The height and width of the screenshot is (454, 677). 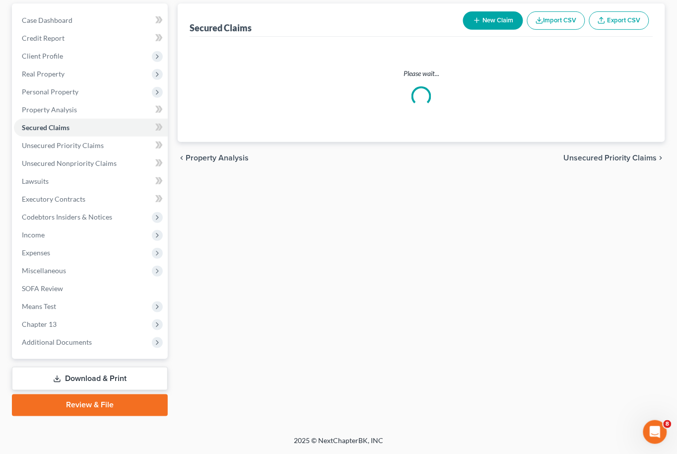 I want to click on a: Secured Claims, so click(x=91, y=128).